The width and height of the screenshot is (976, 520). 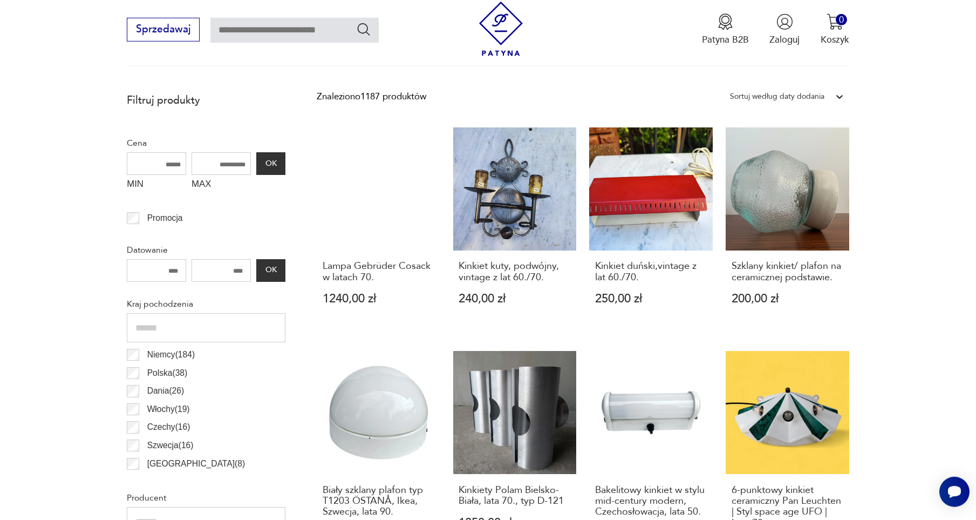 I want to click on p: Filtruj produkty, so click(x=206, y=100).